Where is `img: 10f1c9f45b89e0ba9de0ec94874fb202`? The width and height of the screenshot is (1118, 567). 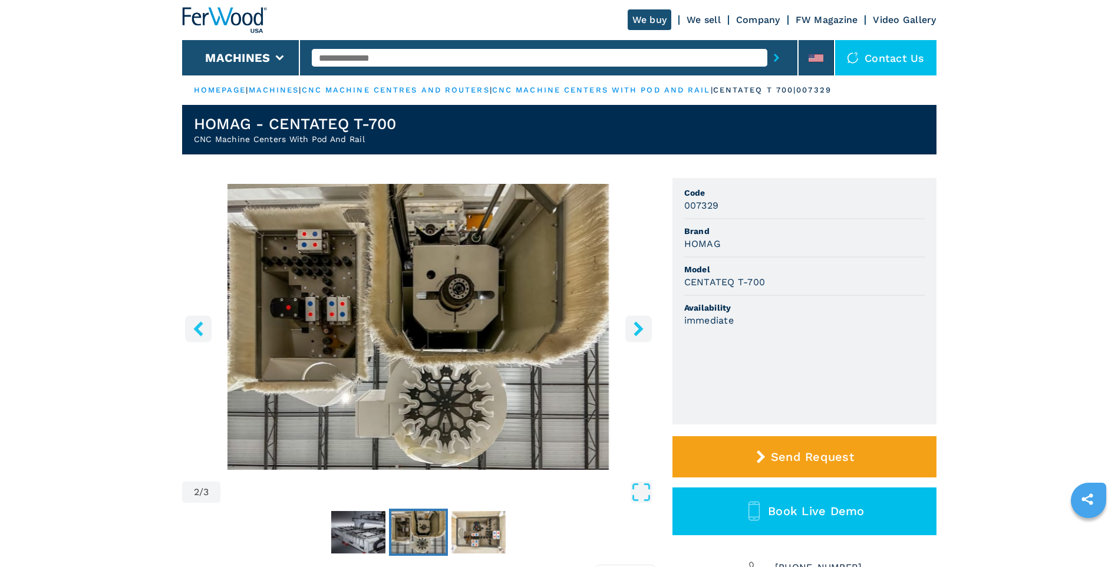
img: 10f1c9f45b89e0ba9de0ec94874fb202 is located at coordinates (478, 532).